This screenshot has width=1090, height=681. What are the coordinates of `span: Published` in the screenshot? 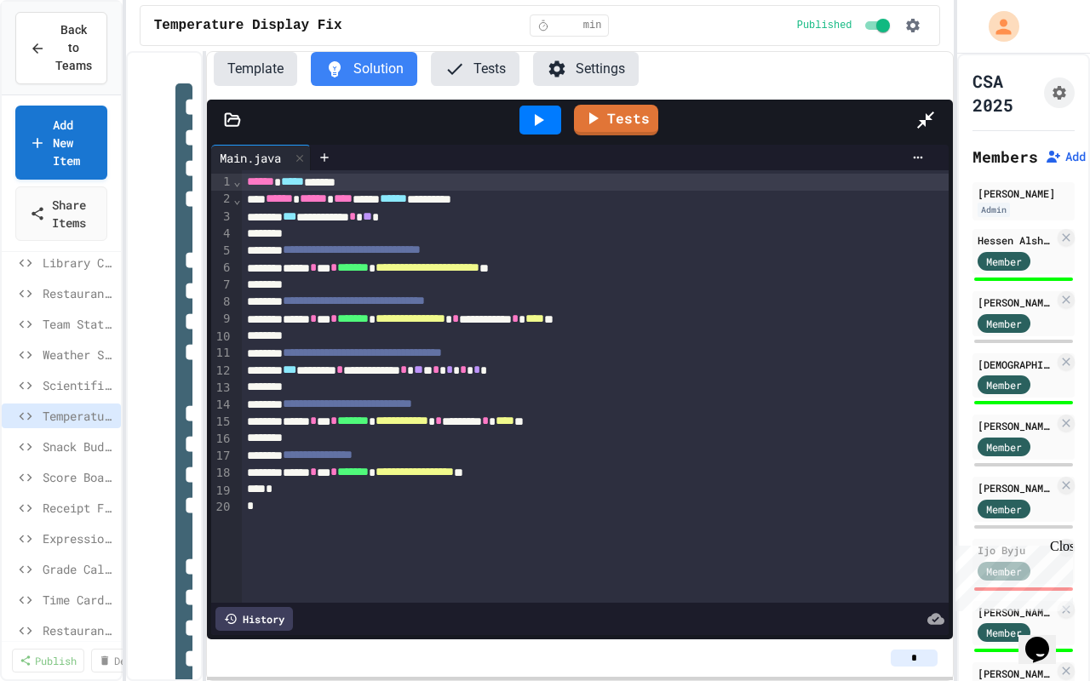 It's located at (824, 26).